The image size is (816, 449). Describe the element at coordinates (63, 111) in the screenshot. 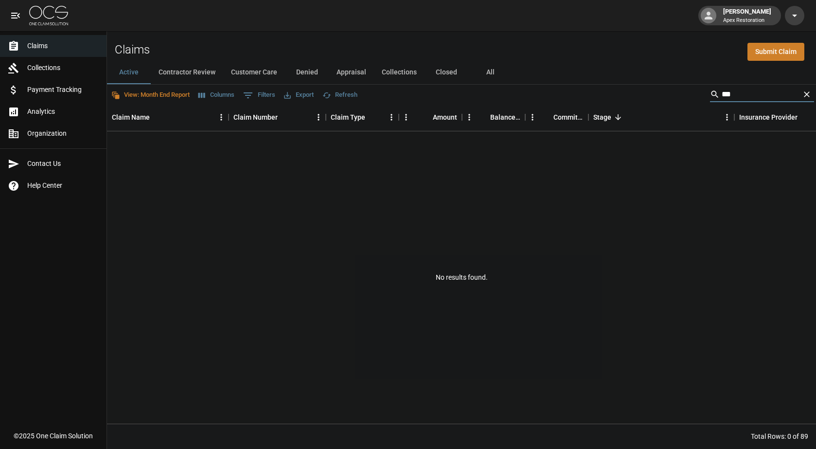

I see `span: Analytics` at that location.